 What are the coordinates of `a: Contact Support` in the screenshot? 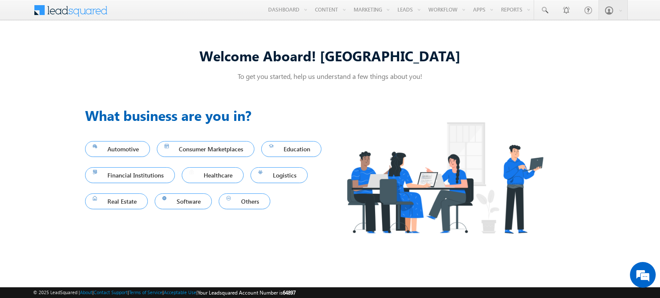 It's located at (110, 292).